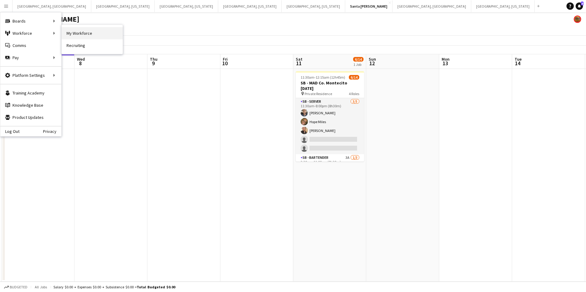 The height and width of the screenshot is (292, 586). What do you see at coordinates (518, 59) in the screenshot?
I see `span: Tue` at bounding box center [518, 59].